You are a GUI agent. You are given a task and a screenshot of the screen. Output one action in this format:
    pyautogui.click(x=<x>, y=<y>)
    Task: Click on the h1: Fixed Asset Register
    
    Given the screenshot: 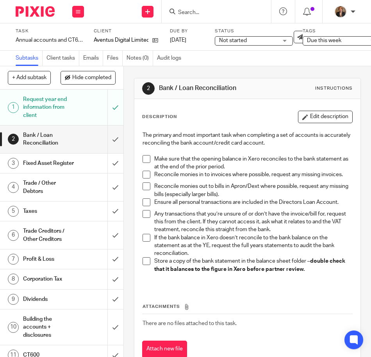 What is the action you would take?
    pyautogui.click(x=48, y=163)
    